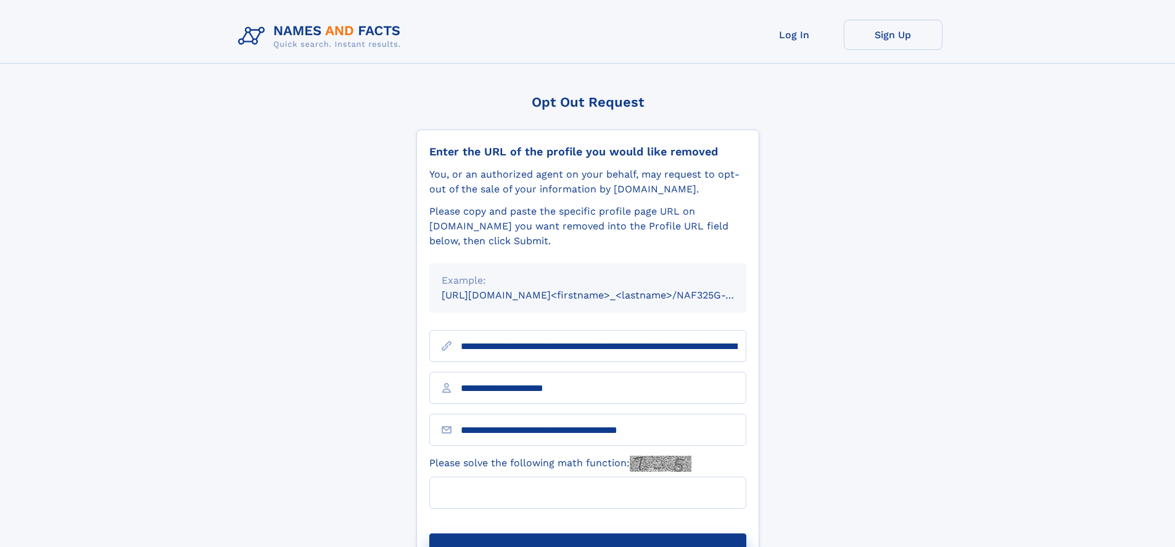 Image resolution: width=1175 pixels, height=547 pixels. Describe the element at coordinates (588, 281) in the screenshot. I see `div: Example:` at that location.